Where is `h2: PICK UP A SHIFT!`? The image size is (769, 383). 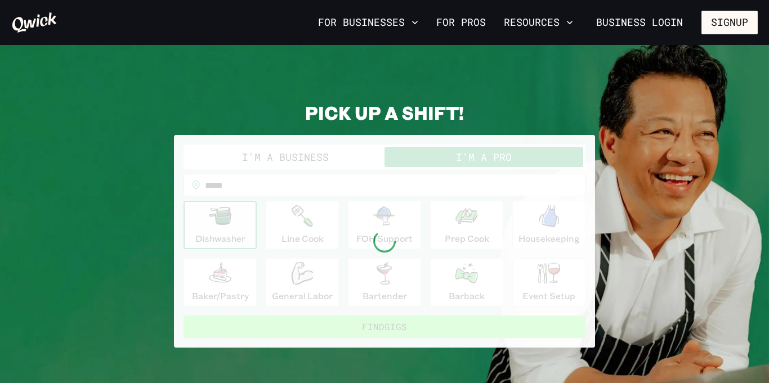 h2: PICK UP A SHIFT! is located at coordinates (384, 113).